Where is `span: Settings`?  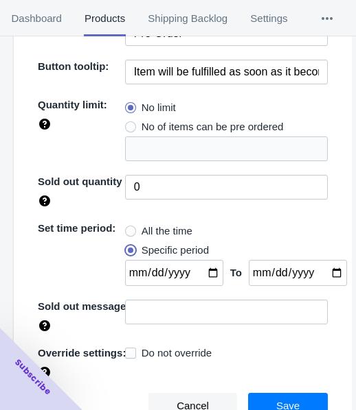
span: Settings is located at coordinates (268, 19).